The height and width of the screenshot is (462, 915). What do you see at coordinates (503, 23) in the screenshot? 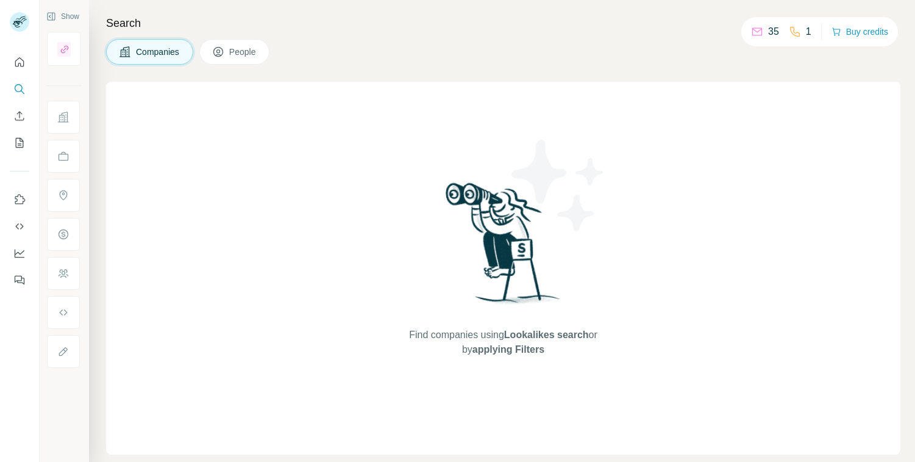
I see `h4: Search` at bounding box center [503, 23].